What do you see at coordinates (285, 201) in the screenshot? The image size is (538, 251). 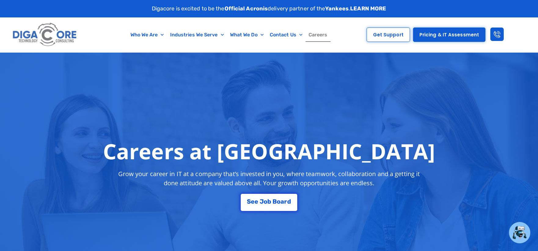 I see `span: r` at bounding box center [285, 201].